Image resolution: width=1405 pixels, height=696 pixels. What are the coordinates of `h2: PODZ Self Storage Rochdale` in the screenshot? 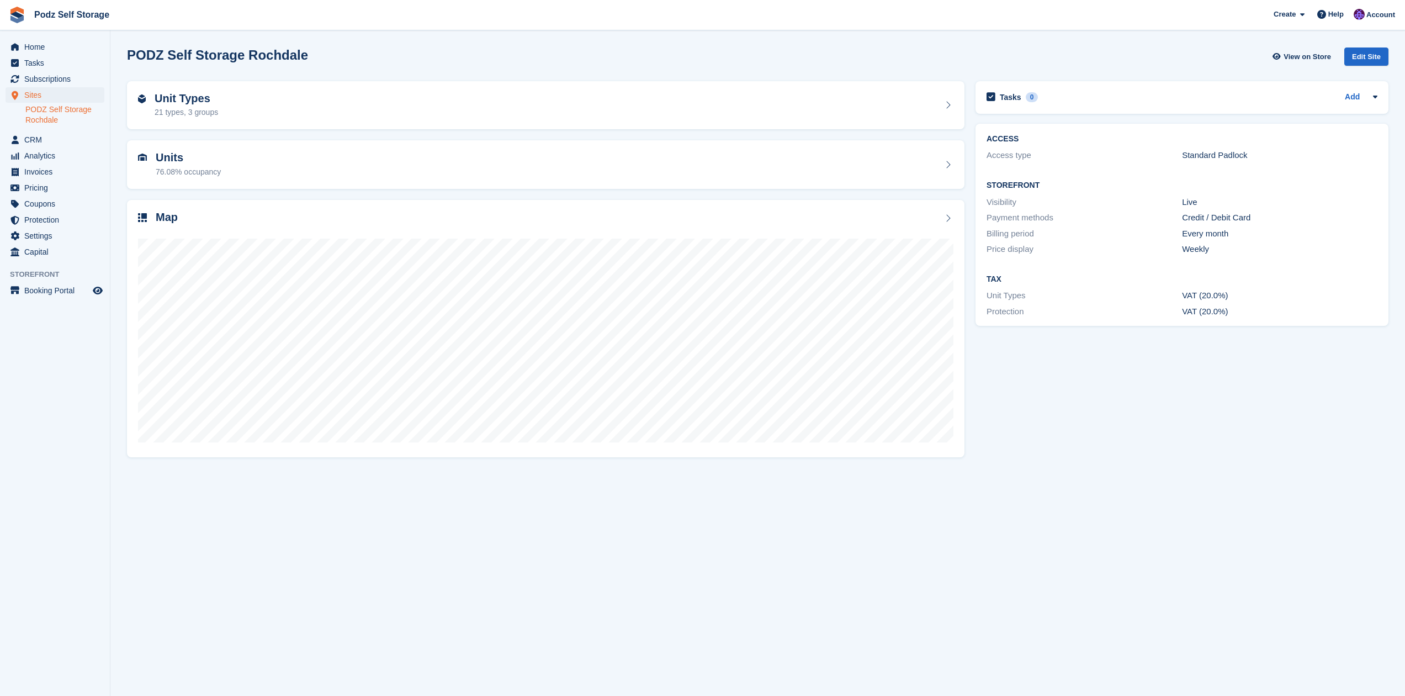 It's located at (218, 55).